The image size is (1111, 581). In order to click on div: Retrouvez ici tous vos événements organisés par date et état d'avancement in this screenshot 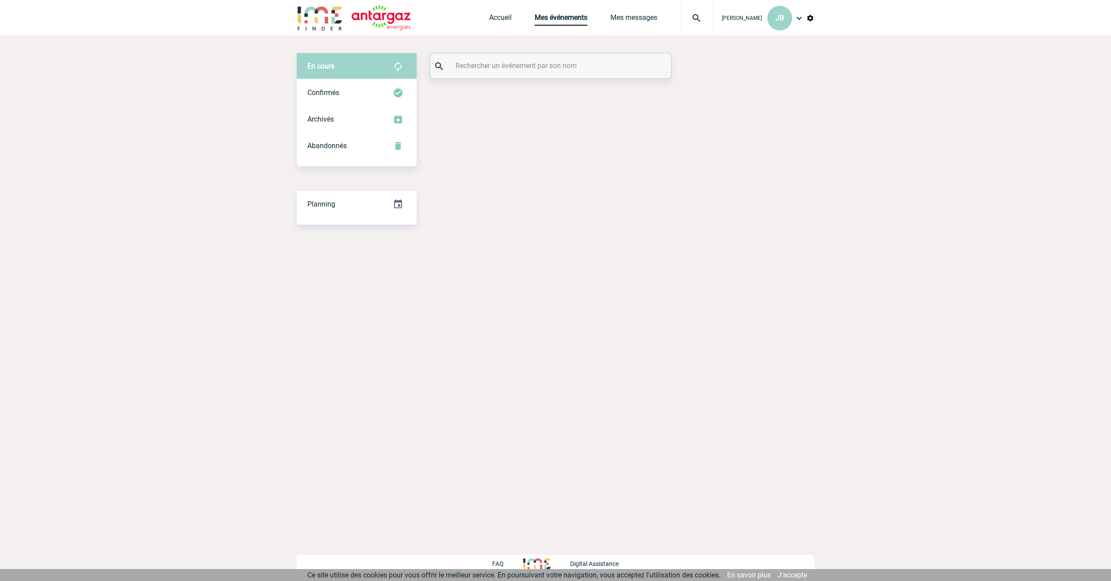, I will do `click(357, 204)`.